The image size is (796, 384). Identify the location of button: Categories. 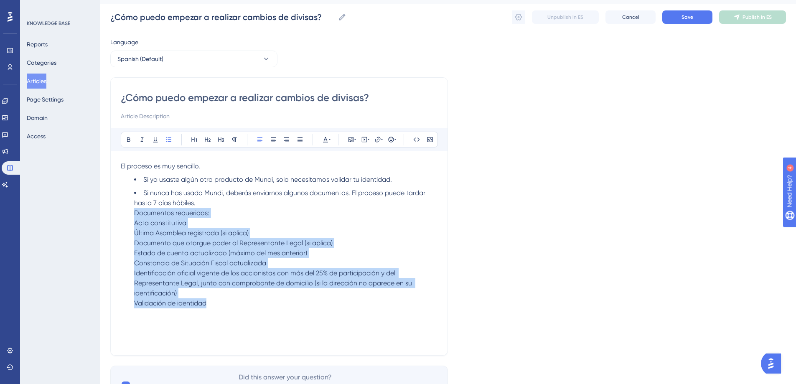
(41, 63).